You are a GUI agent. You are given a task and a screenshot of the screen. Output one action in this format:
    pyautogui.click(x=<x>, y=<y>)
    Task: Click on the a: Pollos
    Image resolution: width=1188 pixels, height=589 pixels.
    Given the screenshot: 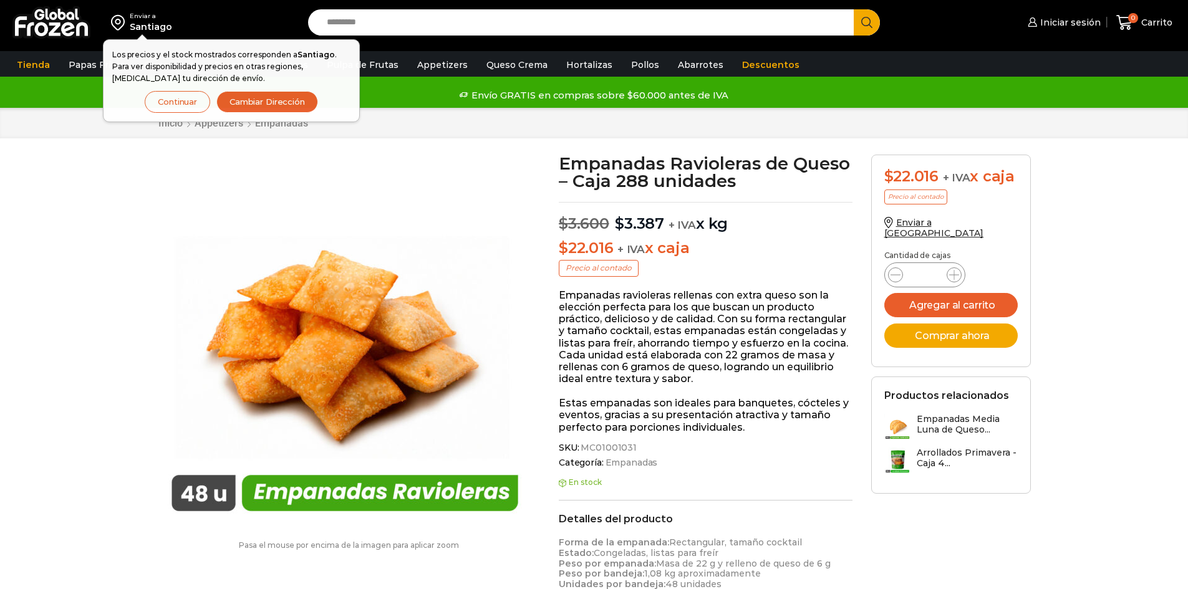 What is the action you would take?
    pyautogui.click(x=645, y=65)
    